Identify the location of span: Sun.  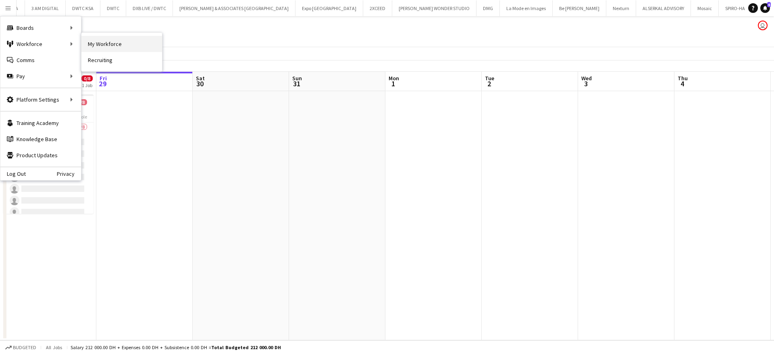
(297, 78).